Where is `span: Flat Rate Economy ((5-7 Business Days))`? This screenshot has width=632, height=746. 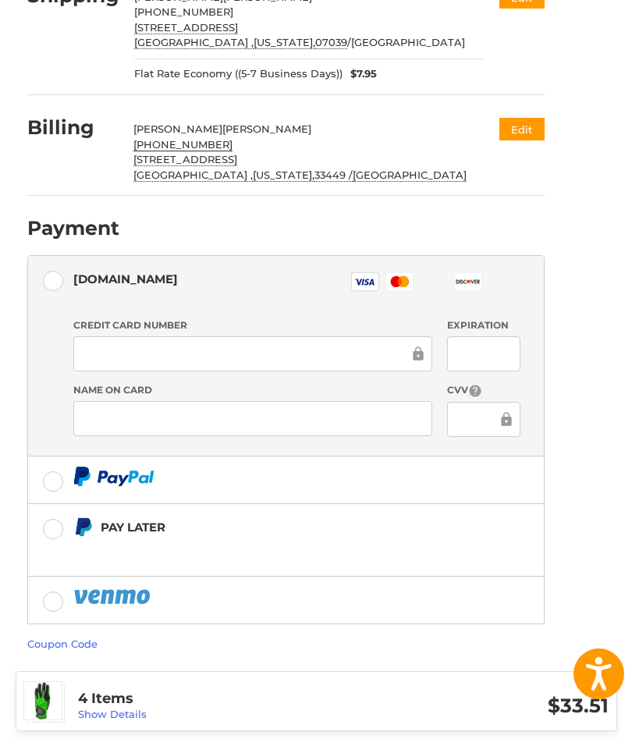 span: Flat Rate Economy ((5-7 Business Days)) is located at coordinates (238, 74).